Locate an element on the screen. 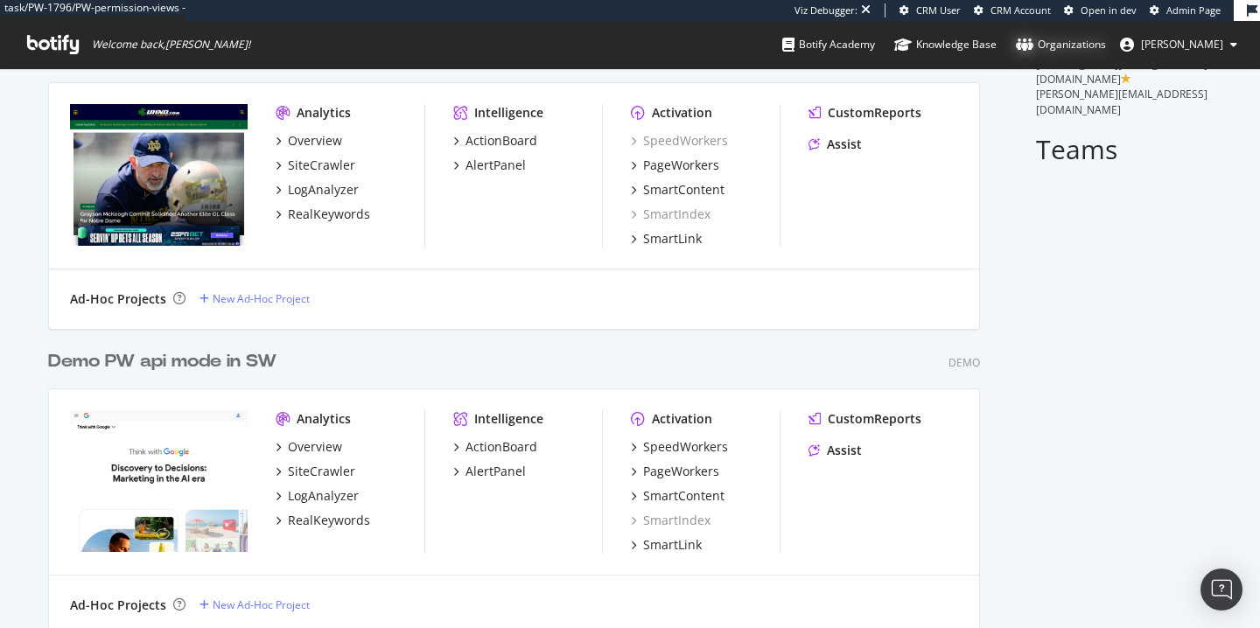 Image resolution: width=1260 pixels, height=628 pixels. div: Knowledge Base is located at coordinates (945, 45).